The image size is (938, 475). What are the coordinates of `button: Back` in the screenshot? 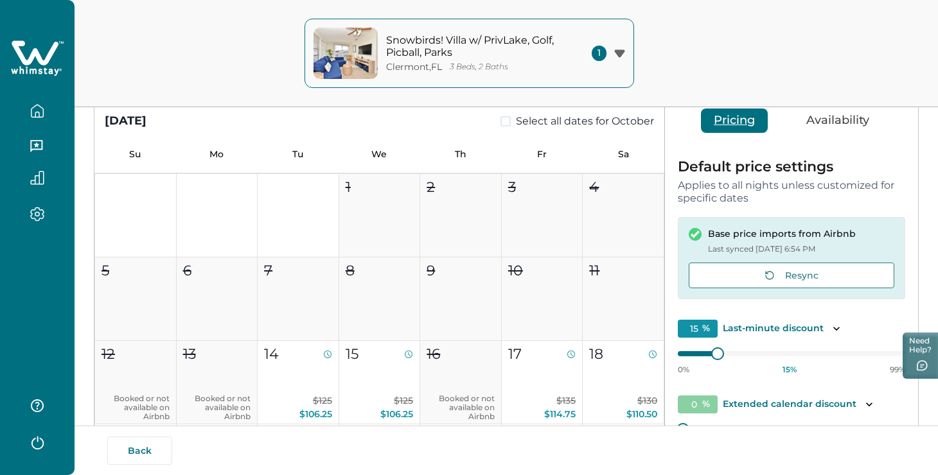 It's located at (139, 451).